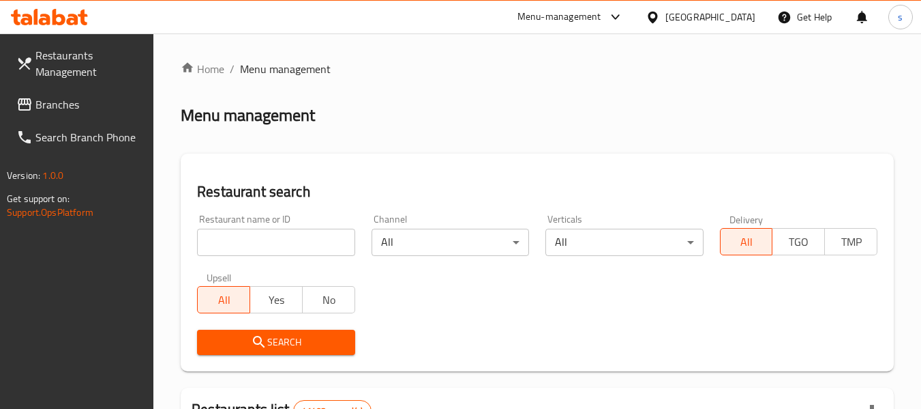 The width and height of the screenshot is (921, 409). What do you see at coordinates (900, 17) in the screenshot?
I see `span: s` at bounding box center [900, 17].